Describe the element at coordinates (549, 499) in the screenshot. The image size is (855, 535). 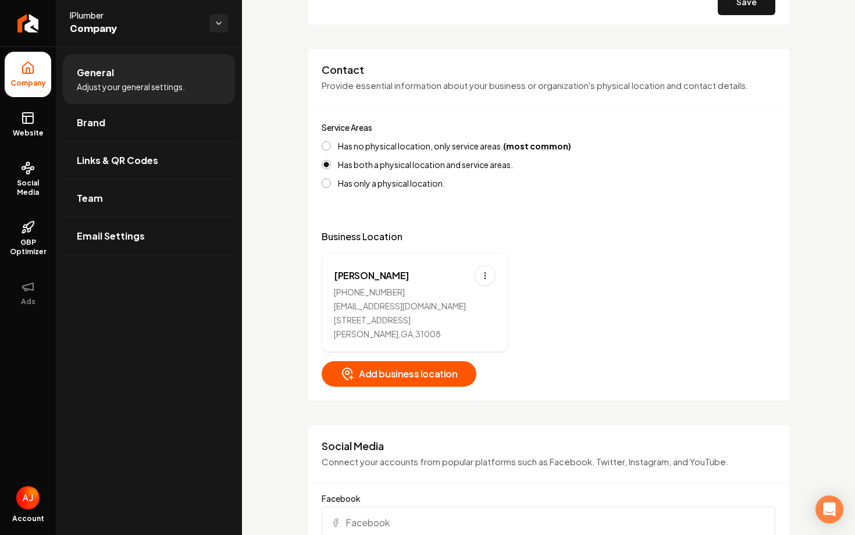
I see `label: Facebook` at that location.